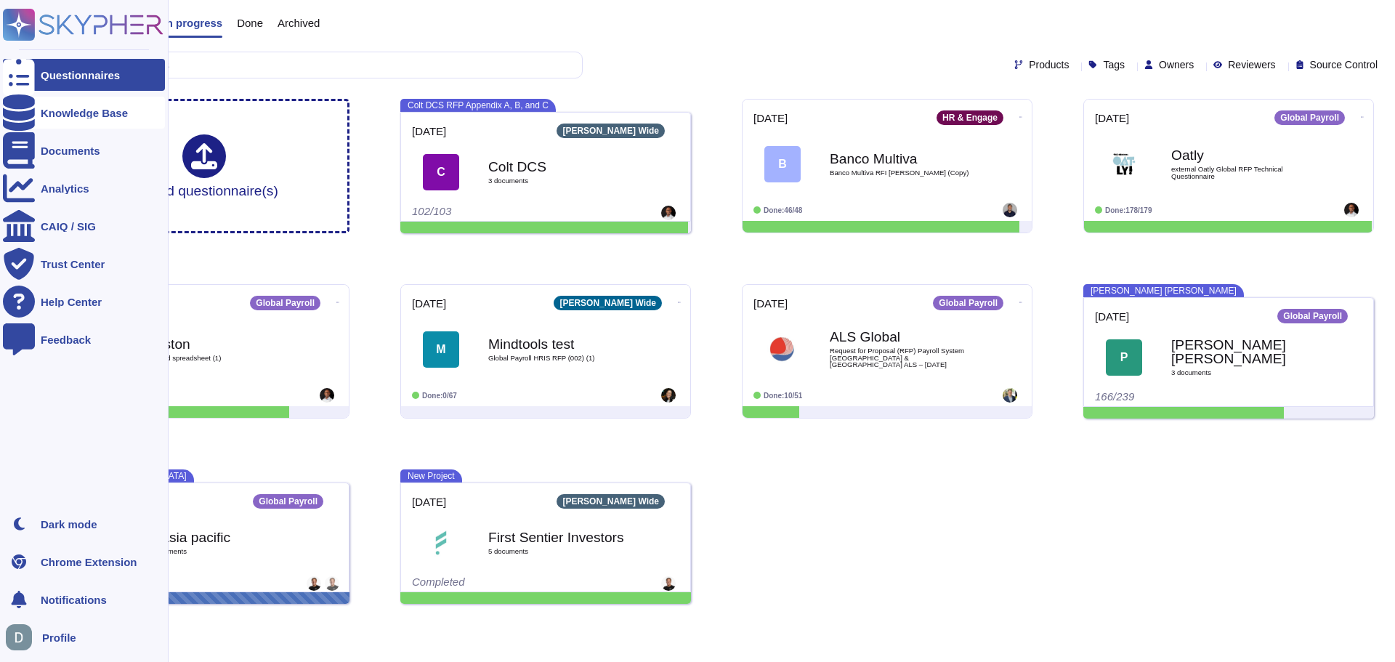 The height and width of the screenshot is (662, 1395). Describe the element at coordinates (320, 65) in the screenshot. I see `input: Search by keywords` at that location.